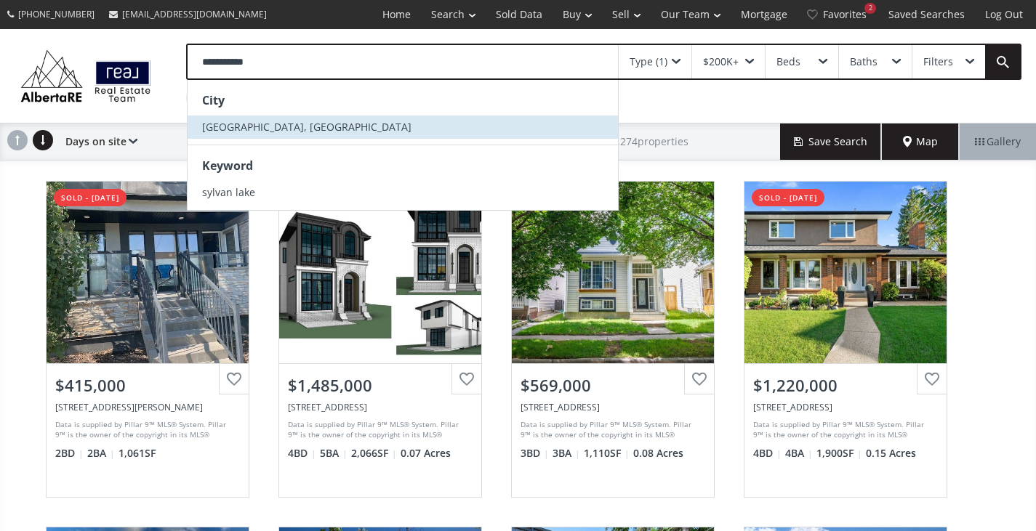  I want to click on span: 1,110 SF, so click(606, 454).